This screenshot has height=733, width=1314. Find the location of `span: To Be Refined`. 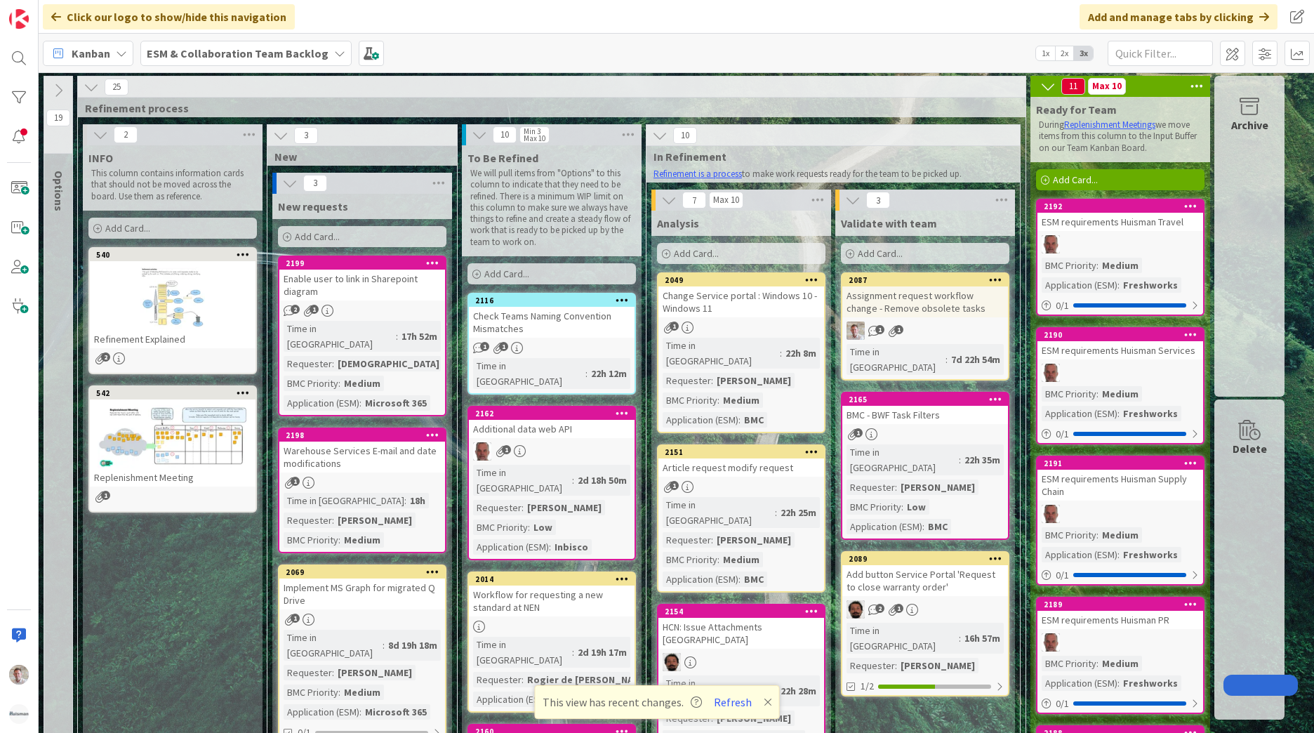

span: To Be Refined is located at coordinates (503, 158).